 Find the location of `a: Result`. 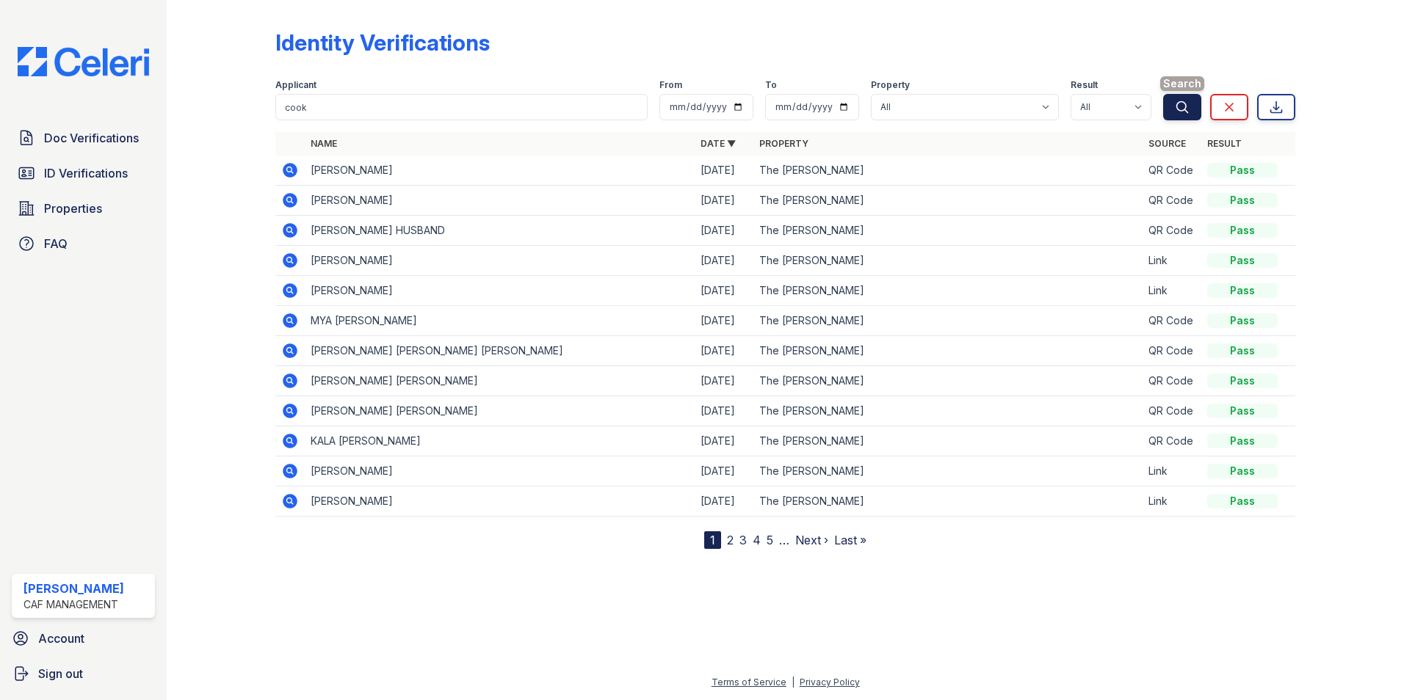

a: Result is located at coordinates (1224, 143).